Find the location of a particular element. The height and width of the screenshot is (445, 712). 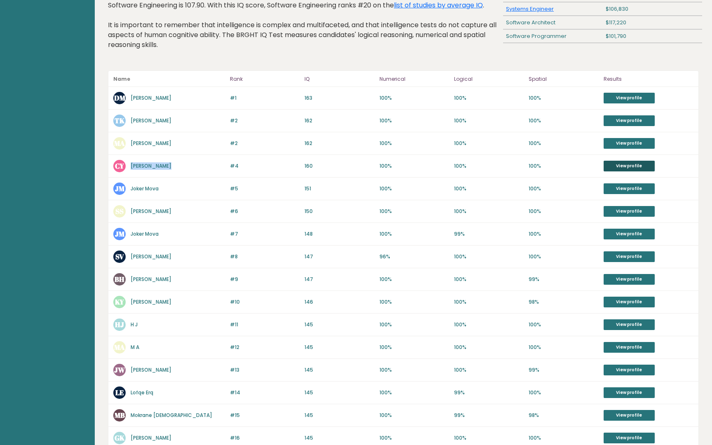

p: 150 is located at coordinates (339, 211).